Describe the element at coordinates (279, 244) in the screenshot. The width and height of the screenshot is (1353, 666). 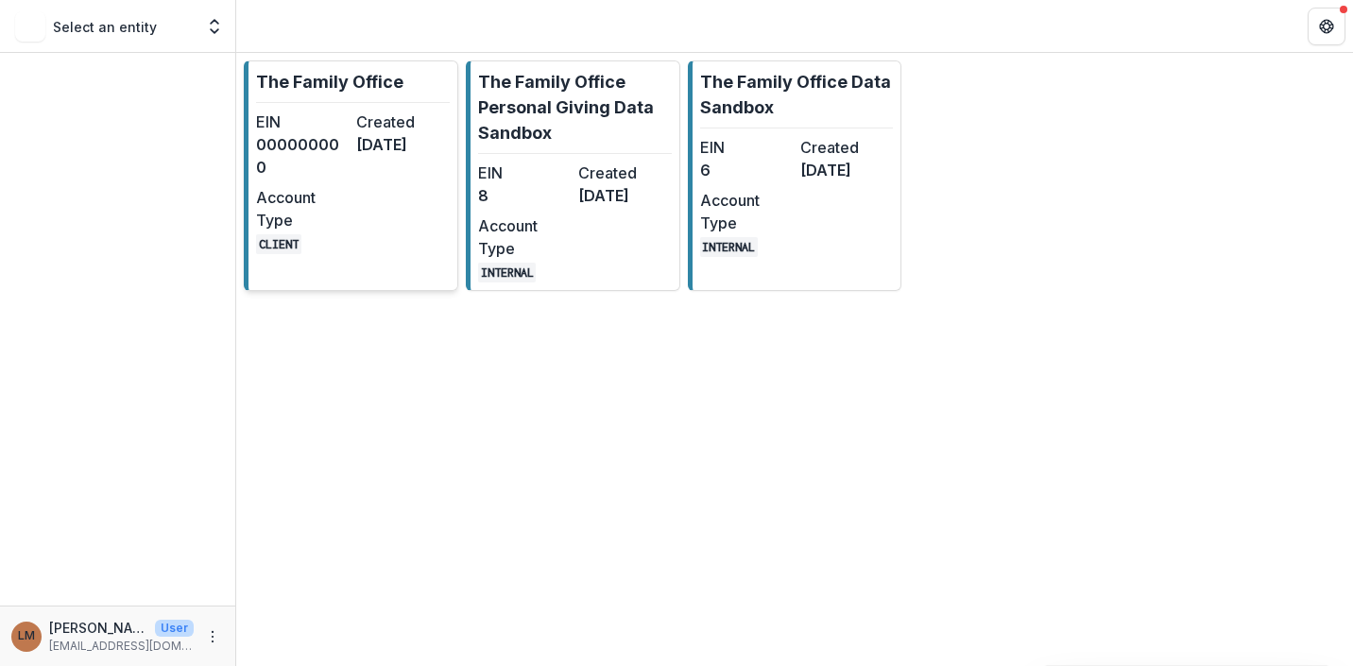
I see `code: CLIENT` at that location.